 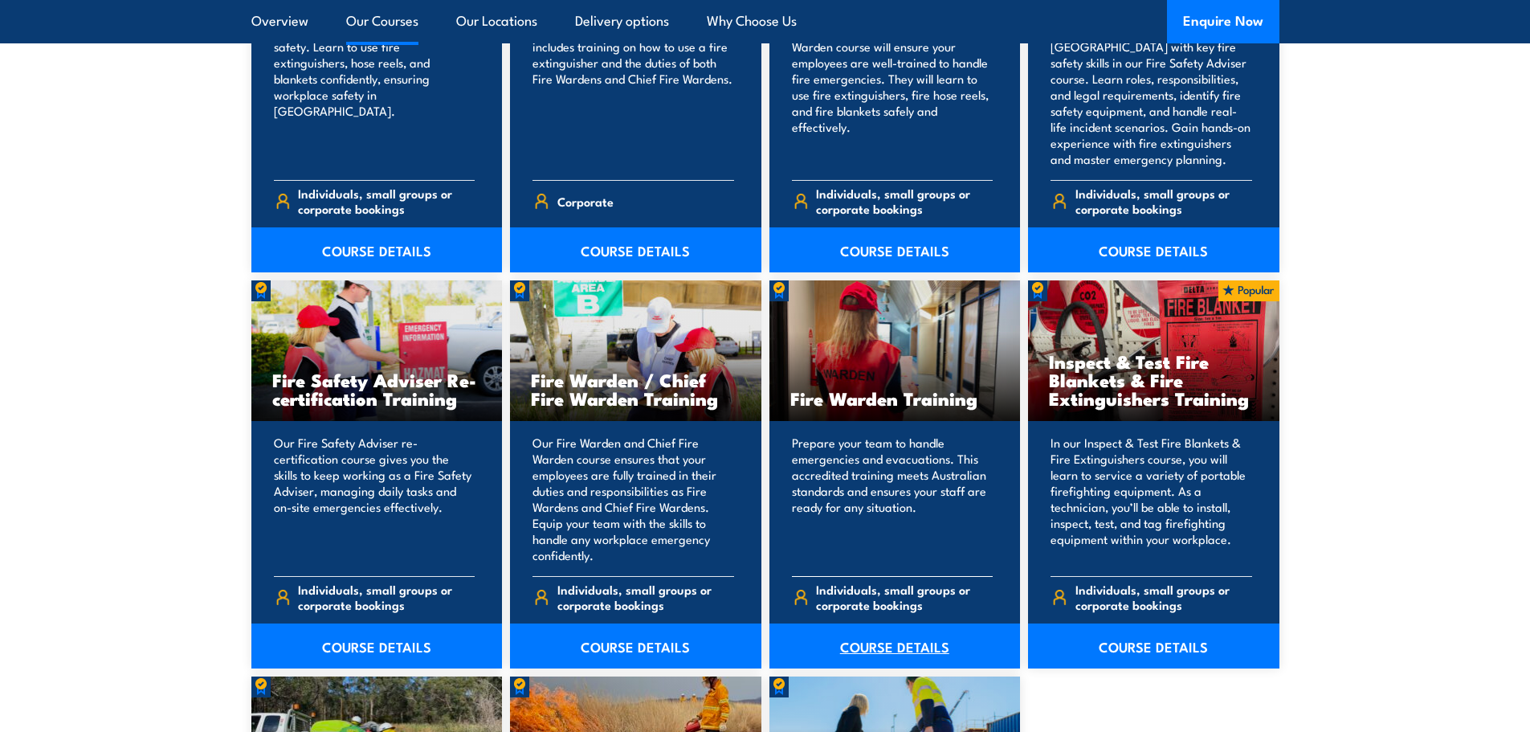 What do you see at coordinates (377, 389) in the screenshot?
I see `h3: Fire Safety Adviser Re-certification Training` at bounding box center [377, 389].